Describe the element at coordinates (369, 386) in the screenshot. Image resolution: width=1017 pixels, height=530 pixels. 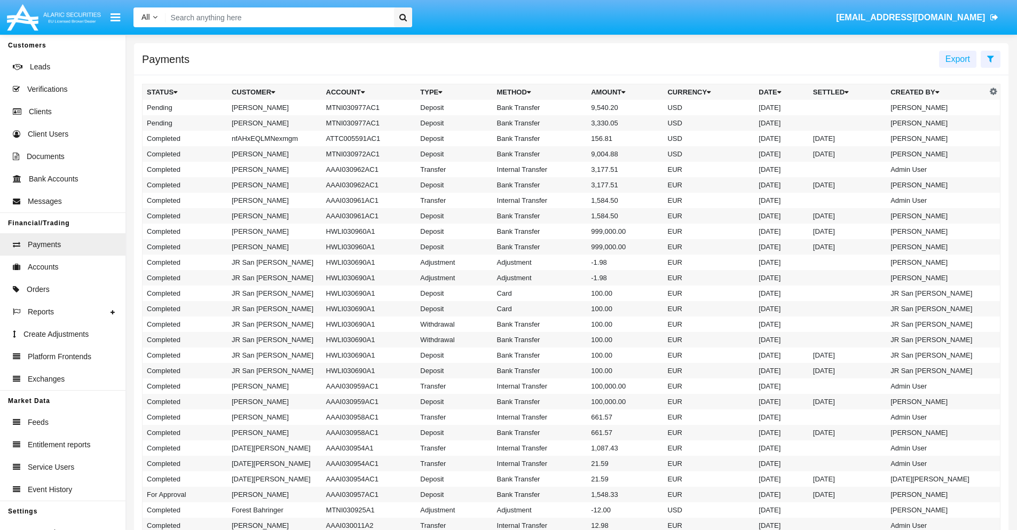
I see `td: AAAI030959AC1` at that location.